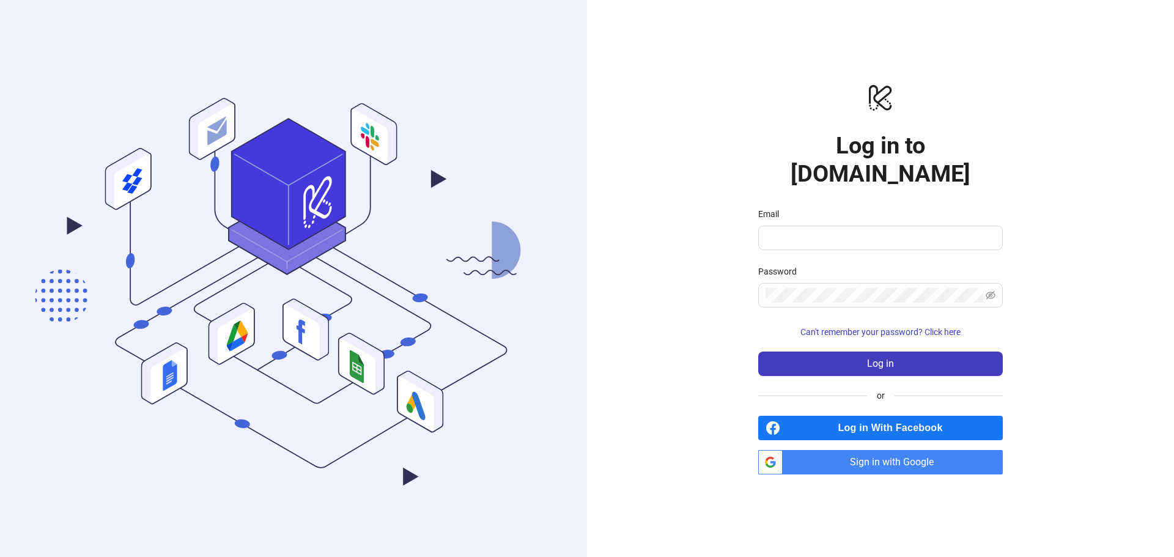 The image size is (1174, 557). What do you see at coordinates (880, 332) in the screenshot?
I see `button: Can't remember your password? Click here` at bounding box center [880, 332].